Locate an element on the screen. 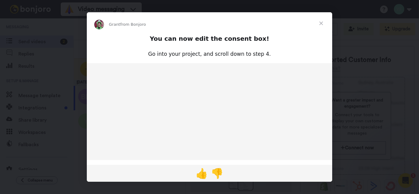 The height and width of the screenshot is (194, 419). span: Grant is located at coordinates (114, 24).